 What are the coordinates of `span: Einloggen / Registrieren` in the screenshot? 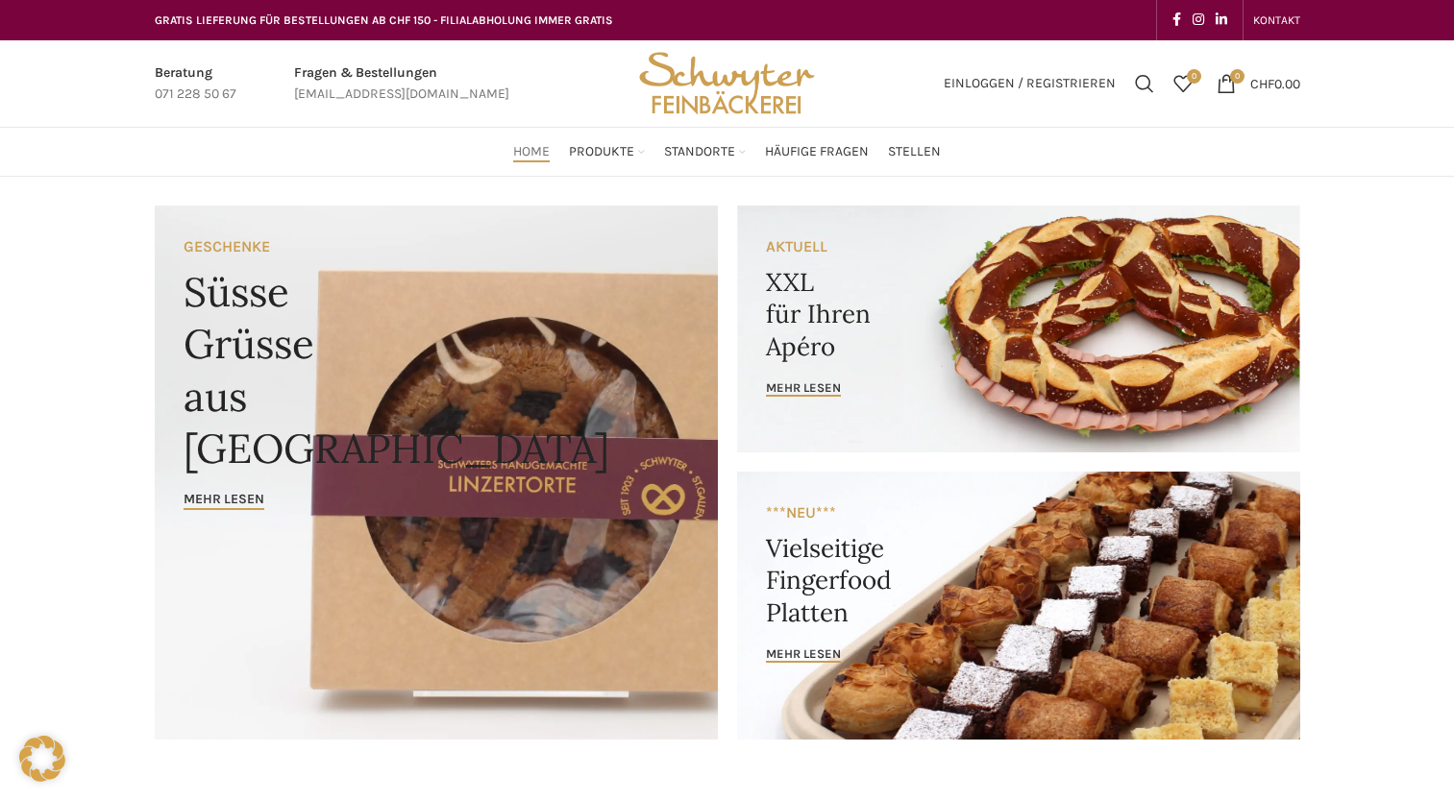 It's located at (1029, 84).